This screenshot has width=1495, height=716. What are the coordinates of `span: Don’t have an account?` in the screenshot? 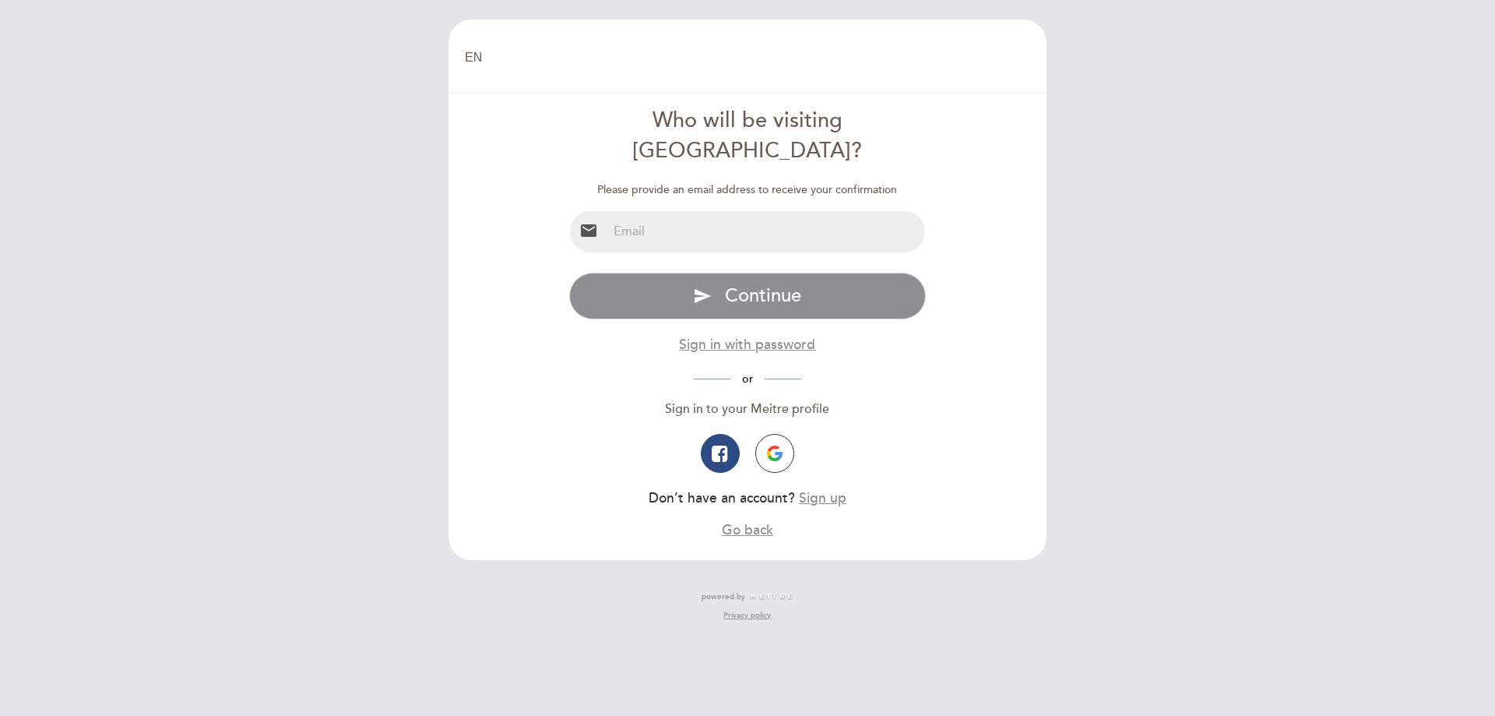 It's located at (722, 498).